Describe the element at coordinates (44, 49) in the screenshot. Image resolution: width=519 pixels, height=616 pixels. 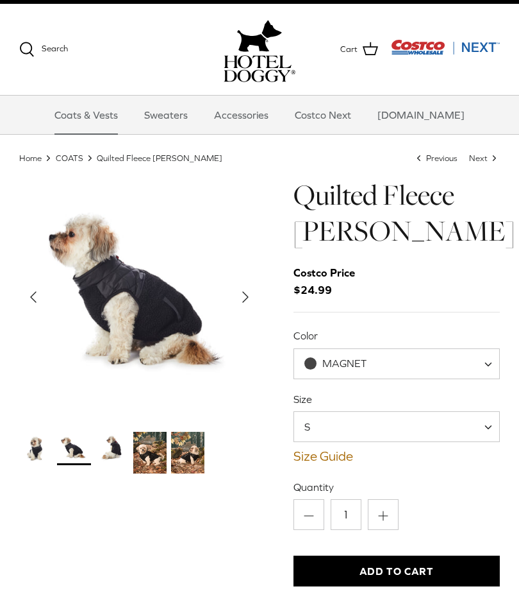
I see `a: Search` at that location.